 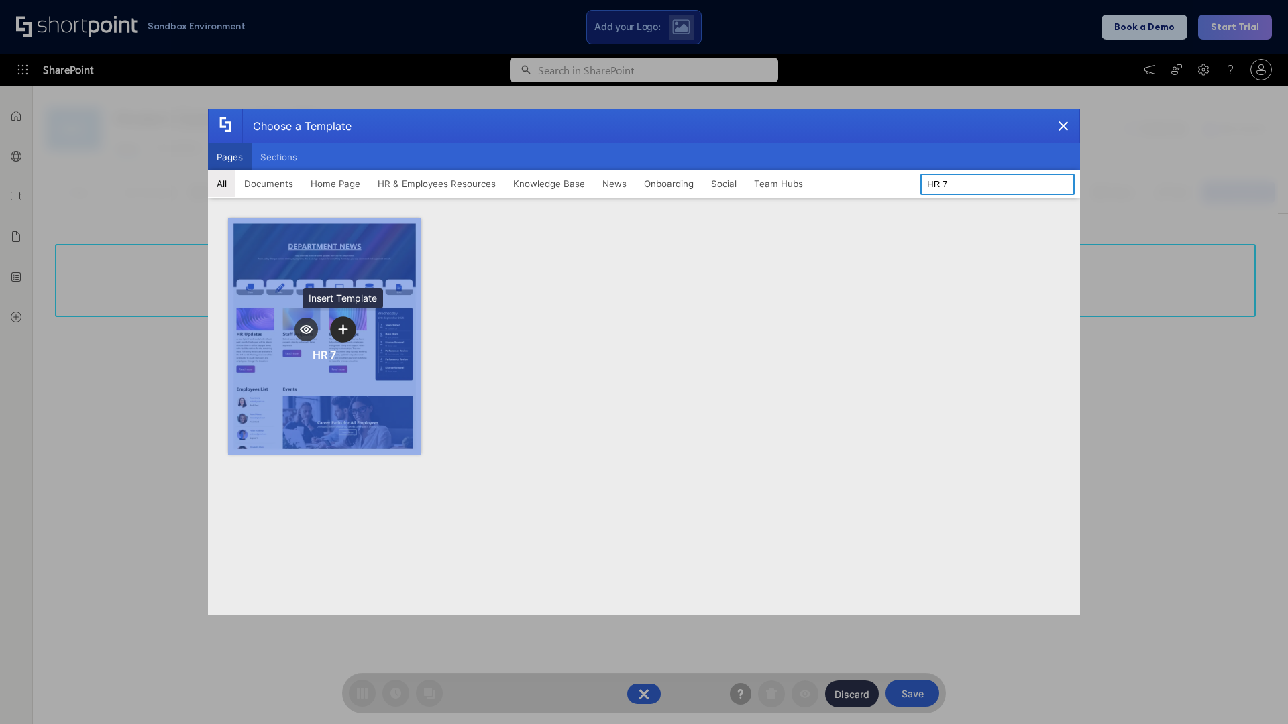 I want to click on input: Search, so click(x=997, y=184).